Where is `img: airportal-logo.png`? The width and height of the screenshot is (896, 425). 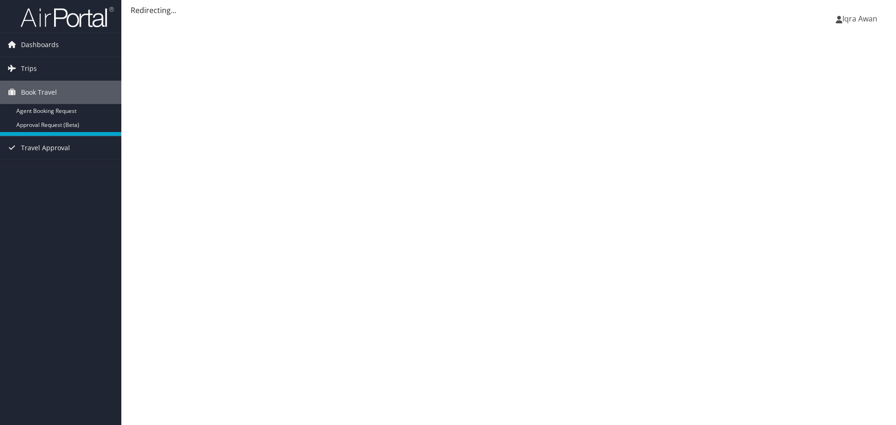 img: airportal-logo.png is located at coordinates (67, 17).